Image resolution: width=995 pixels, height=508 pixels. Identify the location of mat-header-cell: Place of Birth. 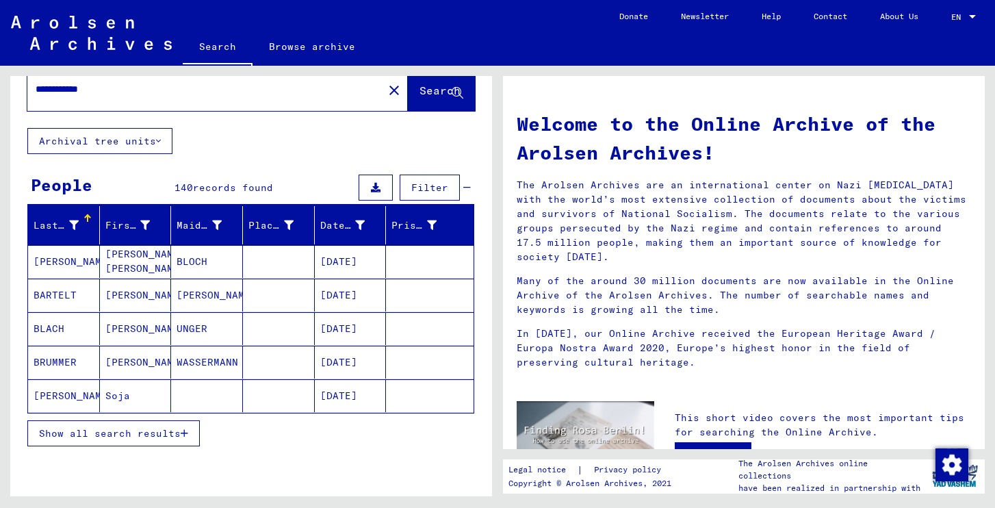
(279, 225).